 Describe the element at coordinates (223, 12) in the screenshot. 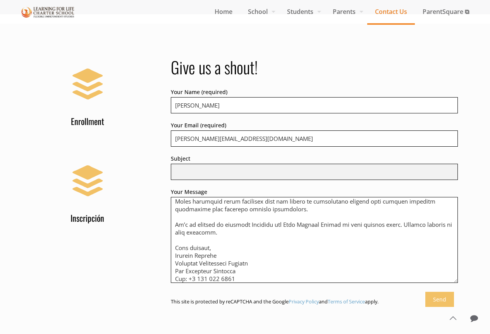

I see `span: Home` at that location.